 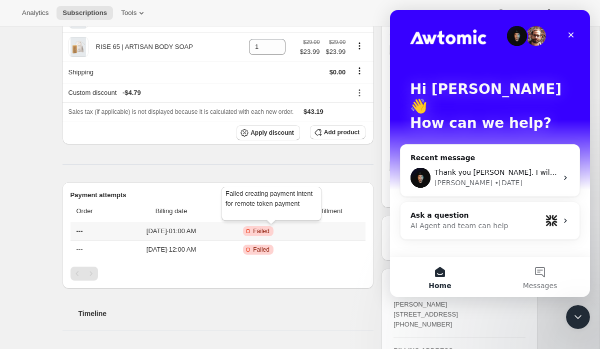 What do you see at coordinates (171, 211) in the screenshot?
I see `span: Billing date` at bounding box center [171, 211].